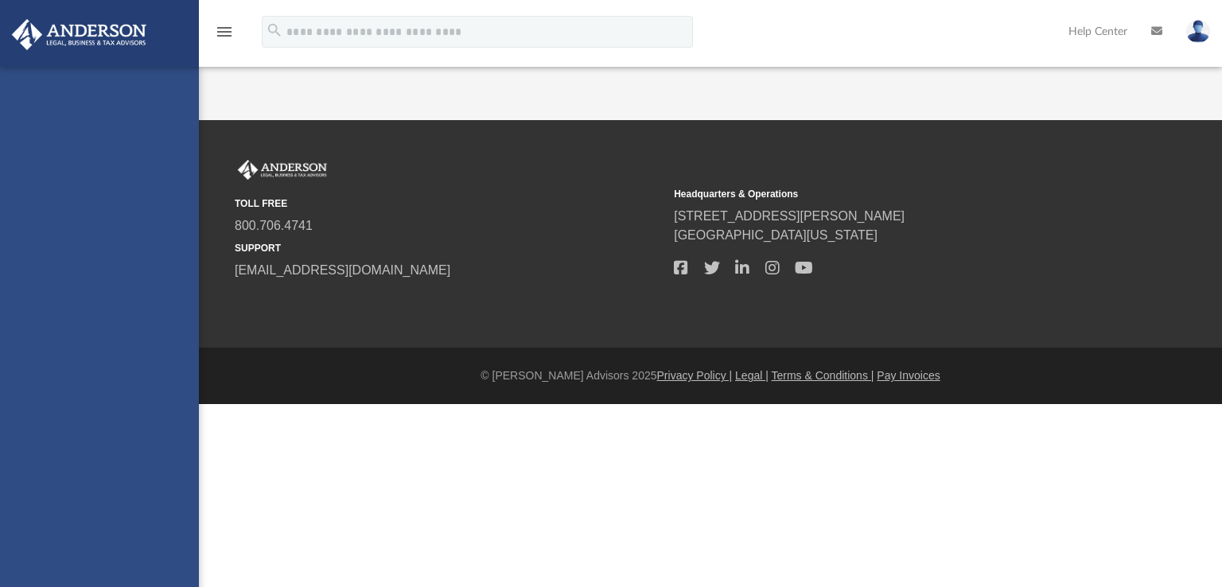  Describe the element at coordinates (449, 204) in the screenshot. I see `small: TOLL FREE` at that location.